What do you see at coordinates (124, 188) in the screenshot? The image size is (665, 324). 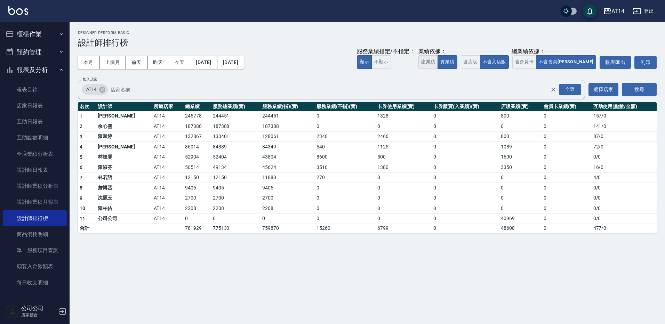 I see `td: 詹博丞` at bounding box center [124, 188].